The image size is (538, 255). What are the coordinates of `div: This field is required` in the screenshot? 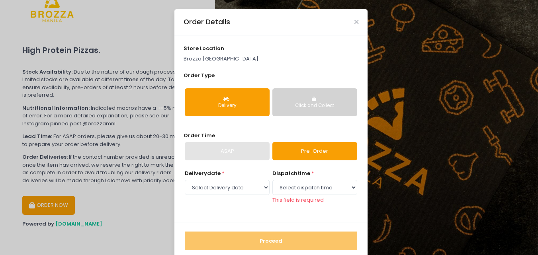 It's located at (315, 200).